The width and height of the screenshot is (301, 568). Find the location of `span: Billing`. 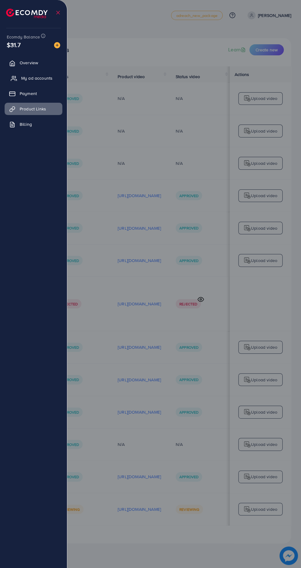

span: Billing is located at coordinates (26, 124).